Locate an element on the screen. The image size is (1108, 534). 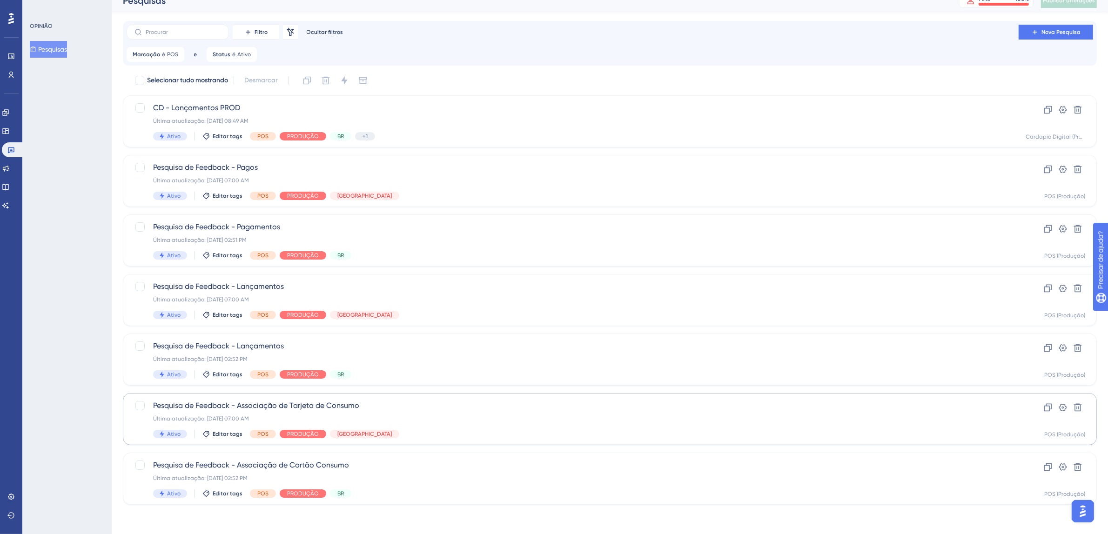
button: Filtro is located at coordinates (256, 32).